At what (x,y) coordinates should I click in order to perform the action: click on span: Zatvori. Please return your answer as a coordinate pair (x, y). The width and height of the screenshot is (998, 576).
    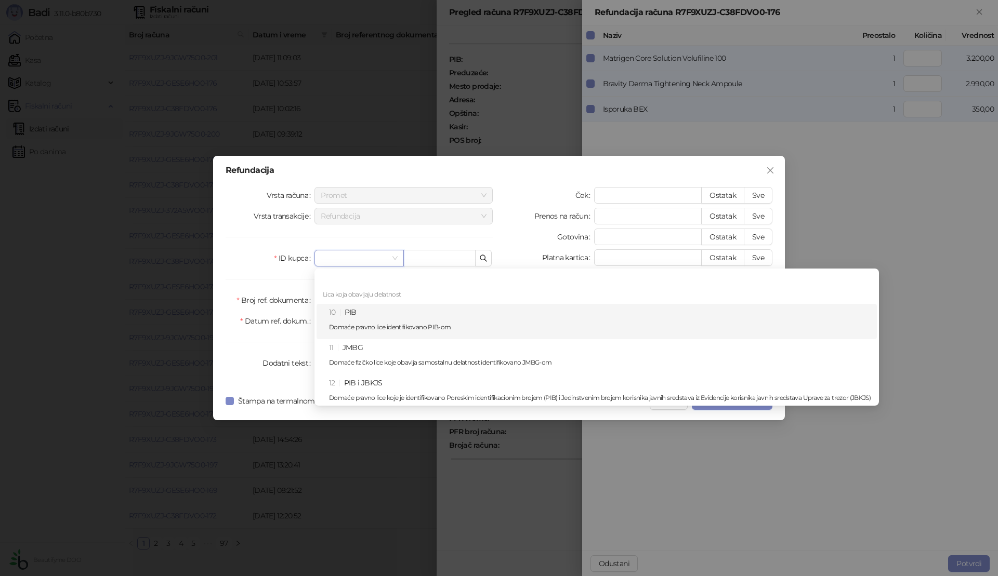
    Looking at the image, I should click on (770, 171).